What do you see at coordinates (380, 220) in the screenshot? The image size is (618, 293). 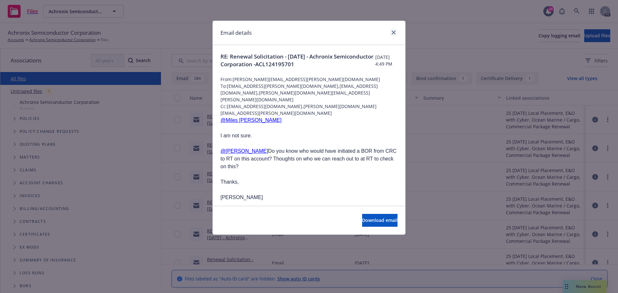 I see `span: Download email` at bounding box center [380, 220].